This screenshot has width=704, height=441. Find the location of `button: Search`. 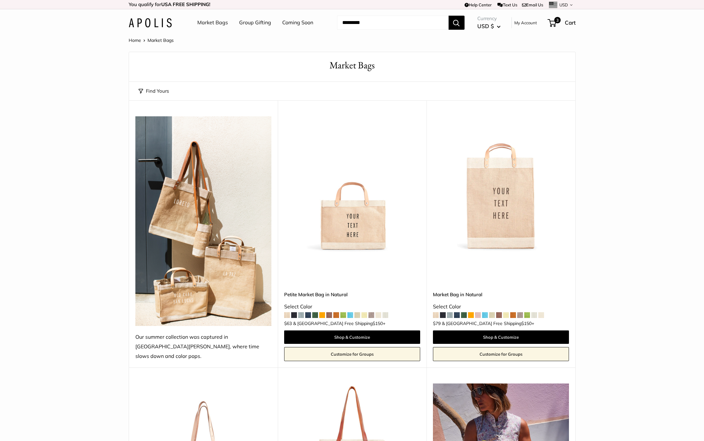

button: Search is located at coordinates (457, 23).